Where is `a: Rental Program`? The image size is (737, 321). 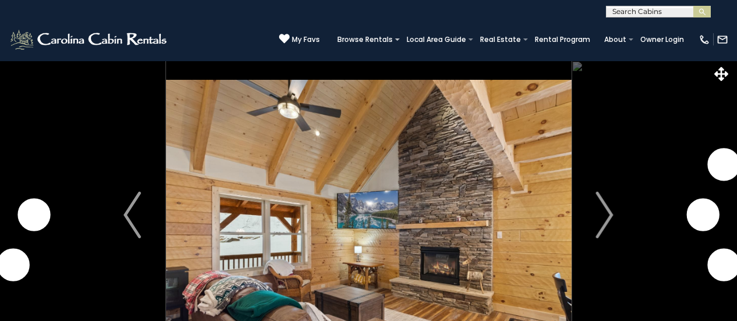 a: Rental Program is located at coordinates (562, 40).